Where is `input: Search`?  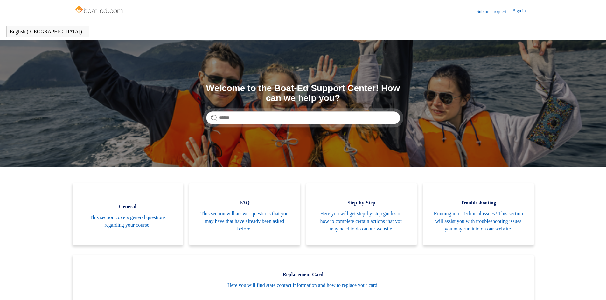 input: Search is located at coordinates (303, 118).